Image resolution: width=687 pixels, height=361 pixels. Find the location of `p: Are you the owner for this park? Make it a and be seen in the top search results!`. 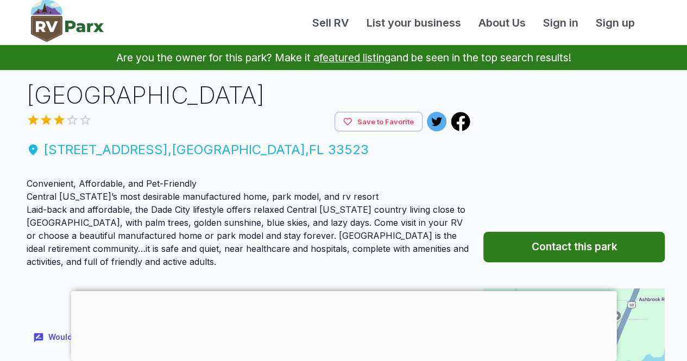

p: Are you the owner for this park? Make it a and be seen in the top search results! is located at coordinates (343, 58).